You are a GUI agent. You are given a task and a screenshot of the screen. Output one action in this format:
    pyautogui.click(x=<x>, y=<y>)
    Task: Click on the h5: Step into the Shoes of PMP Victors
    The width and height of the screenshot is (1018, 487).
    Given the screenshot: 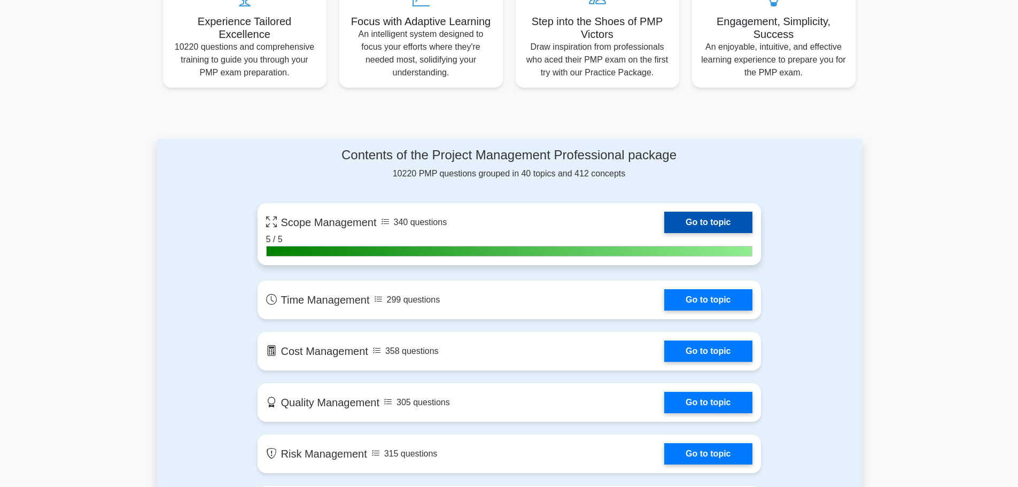 What is the action you would take?
    pyautogui.click(x=598, y=28)
    